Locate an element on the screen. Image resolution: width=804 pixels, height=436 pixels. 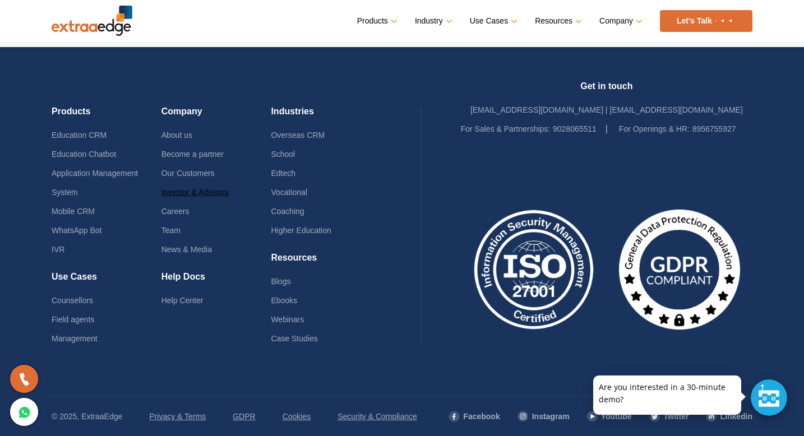
a: Resources is located at coordinates (557, 21).